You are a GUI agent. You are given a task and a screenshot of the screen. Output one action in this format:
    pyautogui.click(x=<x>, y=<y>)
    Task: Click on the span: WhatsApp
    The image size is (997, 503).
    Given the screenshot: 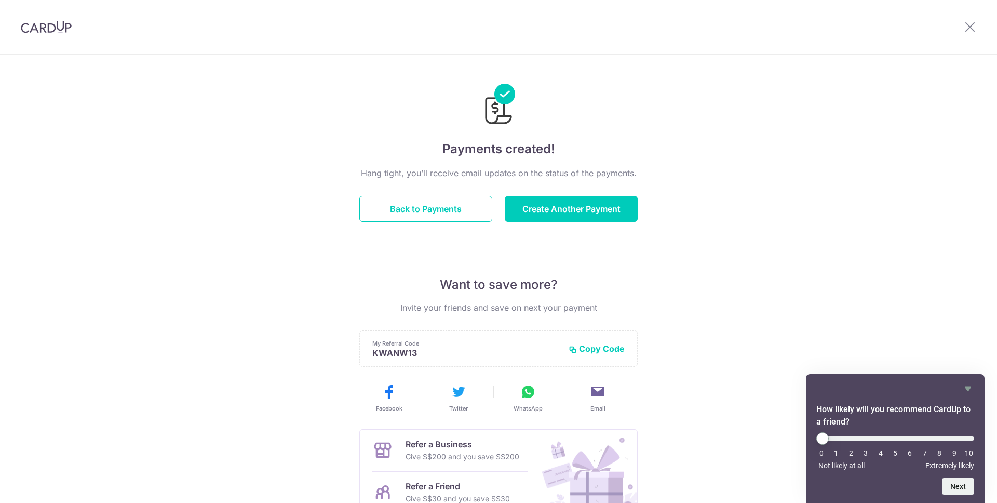 What is the action you would take?
    pyautogui.click(x=528, y=408)
    